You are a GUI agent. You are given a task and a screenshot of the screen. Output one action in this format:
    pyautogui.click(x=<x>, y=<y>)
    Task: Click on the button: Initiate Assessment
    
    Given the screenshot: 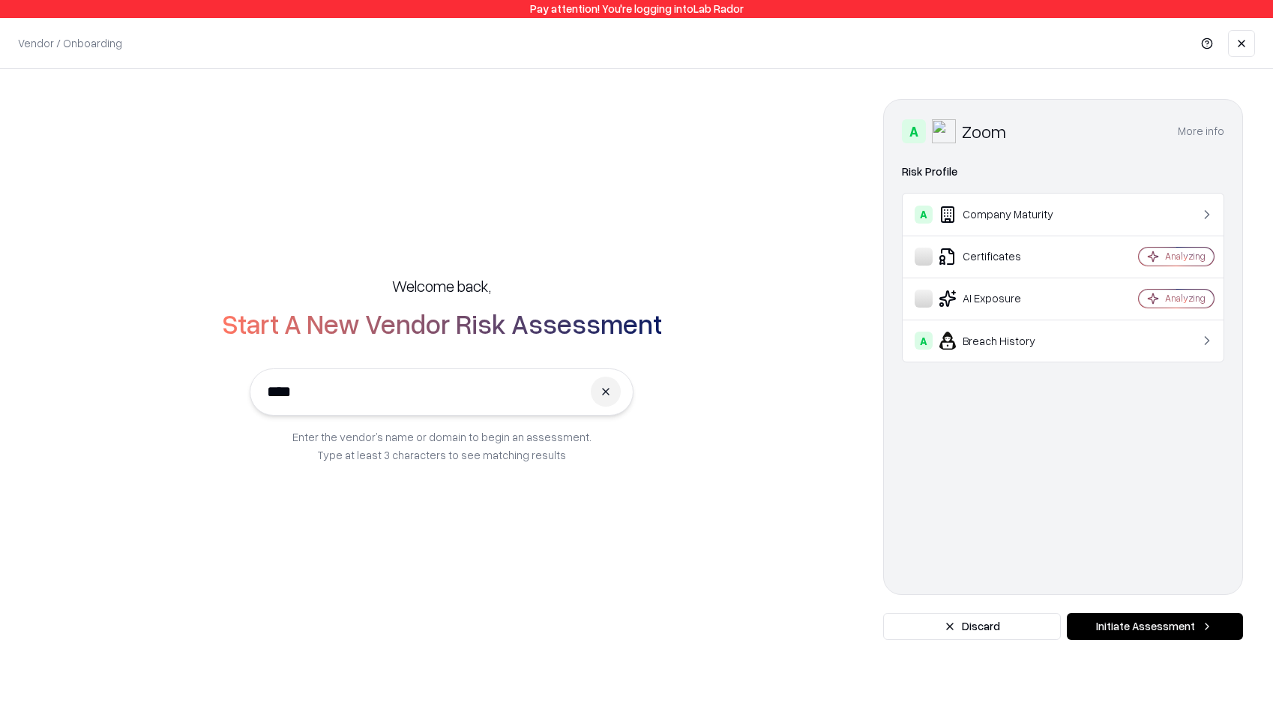 What is the action you would take?
    pyautogui.click(x=1155, y=626)
    